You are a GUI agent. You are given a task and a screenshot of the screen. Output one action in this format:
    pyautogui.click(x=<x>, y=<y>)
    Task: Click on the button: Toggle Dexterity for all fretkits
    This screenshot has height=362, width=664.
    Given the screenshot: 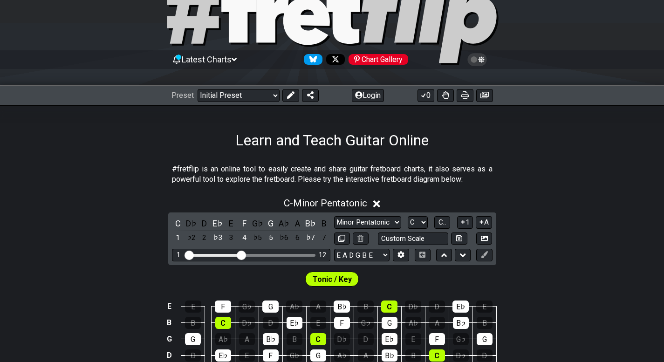 What is the action you would take?
    pyautogui.click(x=445, y=95)
    